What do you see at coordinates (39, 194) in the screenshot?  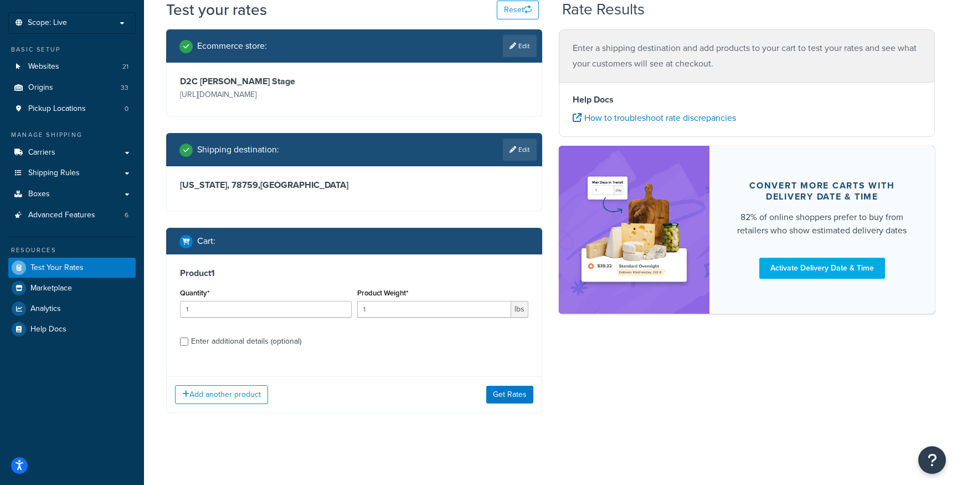 I see `span: Boxes` at bounding box center [39, 194].